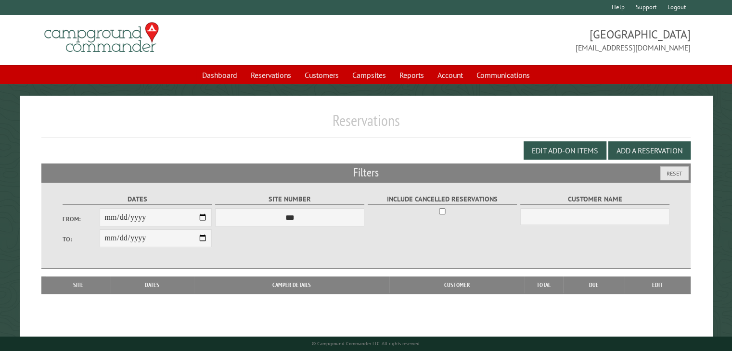  Describe the element at coordinates (219, 75) in the screenshot. I see `a: Dashboard` at that location.